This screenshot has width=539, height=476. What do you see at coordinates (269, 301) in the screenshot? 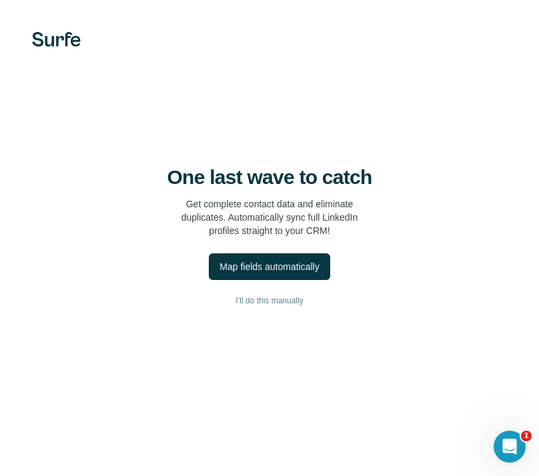
I see `button: I’ll do this manually` at bounding box center [269, 301].